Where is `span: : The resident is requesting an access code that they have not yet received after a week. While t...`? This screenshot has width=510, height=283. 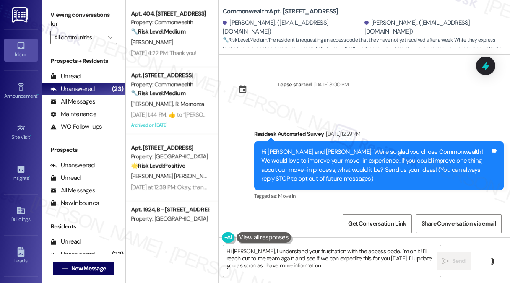 span: : The resident is requesting an access code that they have not yet received after a week. While t... is located at coordinates (366, 49).